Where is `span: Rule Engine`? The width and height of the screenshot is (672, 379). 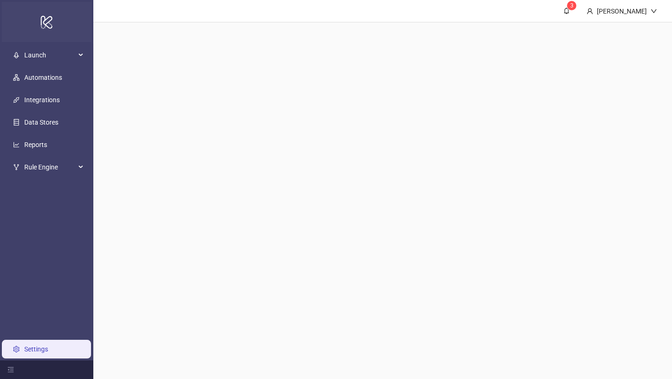
span: Rule Engine is located at coordinates (50, 167).